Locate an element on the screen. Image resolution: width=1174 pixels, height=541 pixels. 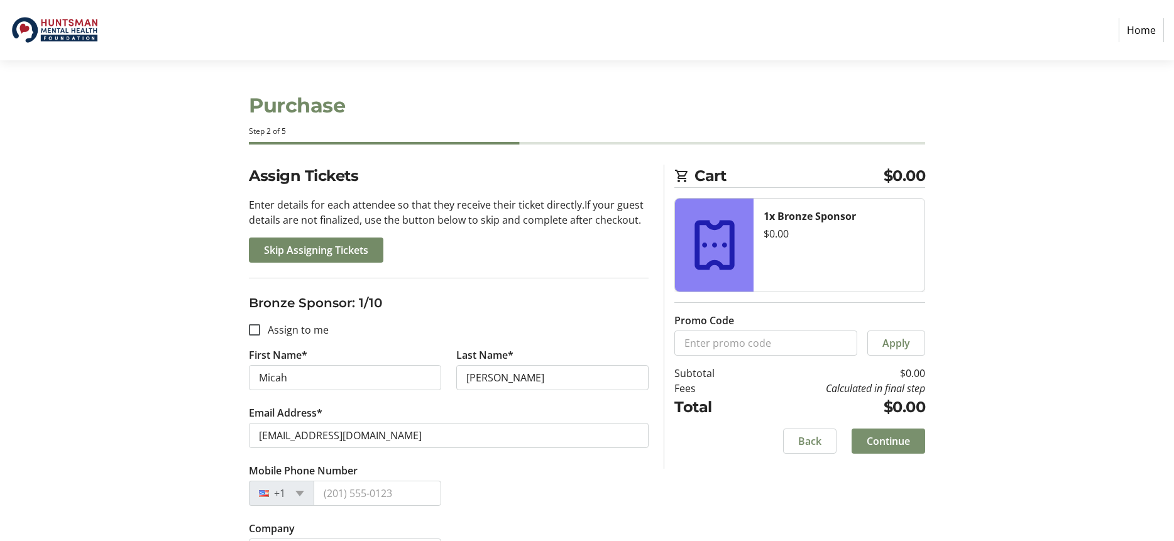
label: Company is located at coordinates (271, 528).